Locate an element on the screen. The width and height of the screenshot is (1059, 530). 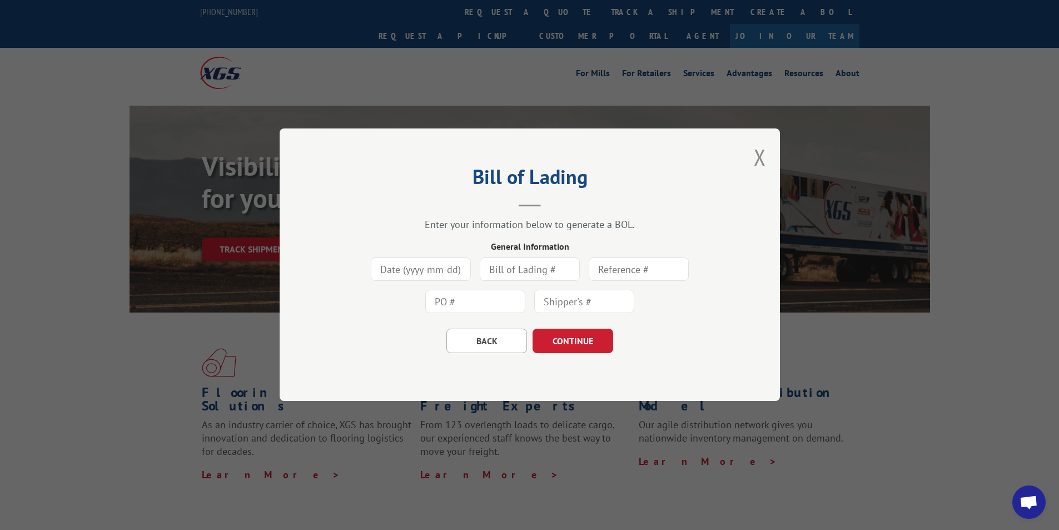
button: Close modal is located at coordinates (760, 157).